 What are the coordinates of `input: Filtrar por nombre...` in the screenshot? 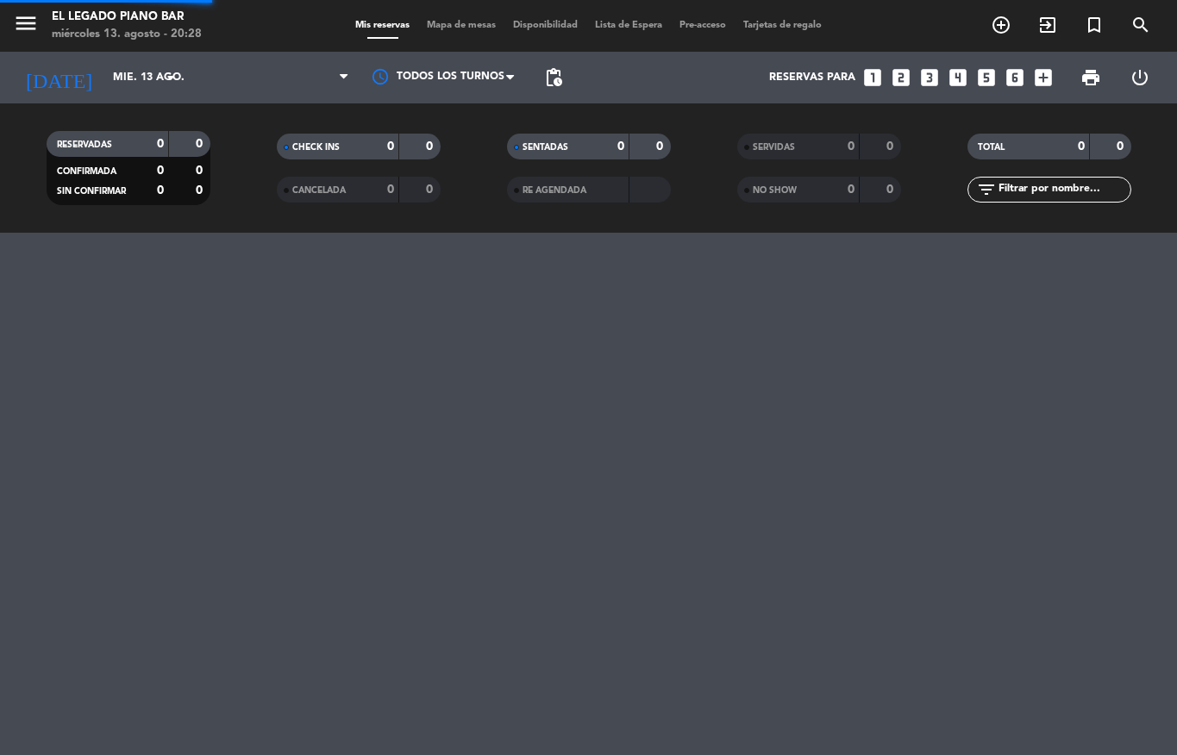 It's located at (1063, 190).